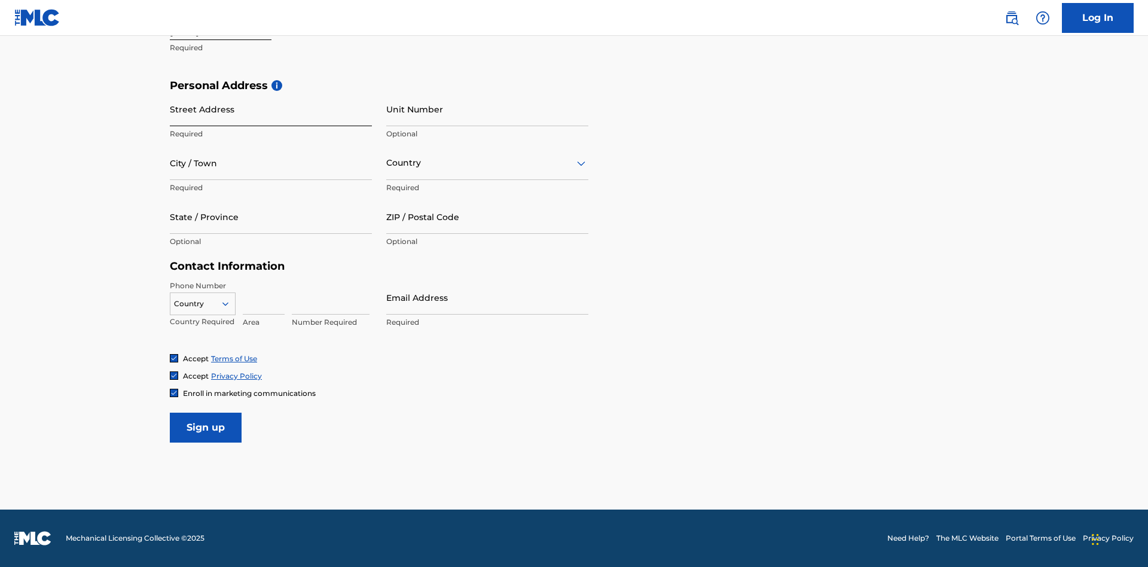  Describe the element at coordinates (1011, 18) in the screenshot. I see `a: Public Search` at that location.